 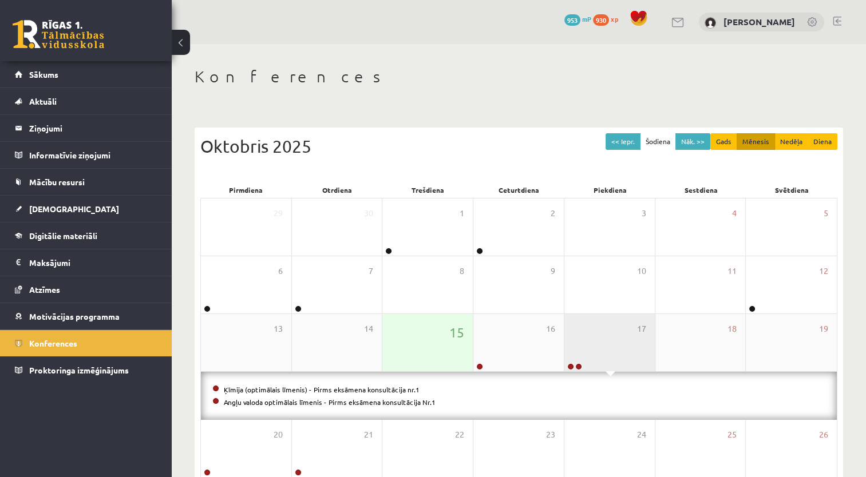 What do you see at coordinates (578, 19) in the screenshot?
I see `a: 953 mP` at bounding box center [578, 19].